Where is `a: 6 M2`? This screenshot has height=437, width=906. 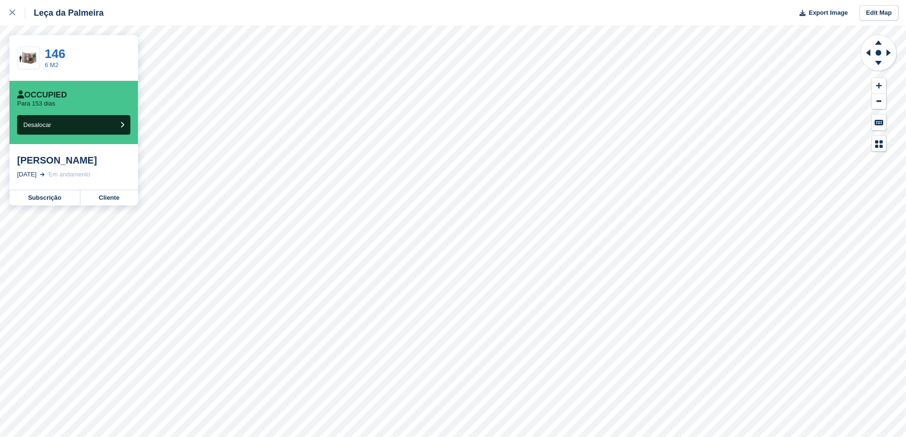
a: 6 M2 is located at coordinates (51, 65).